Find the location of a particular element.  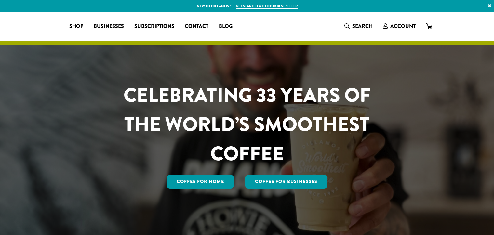

span: Subscriptions is located at coordinates (154, 26).